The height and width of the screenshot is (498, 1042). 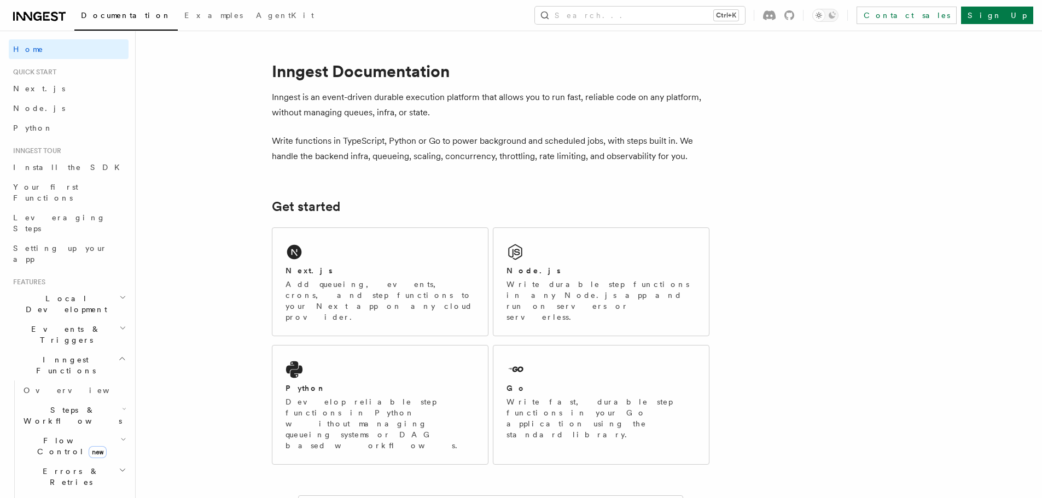 What do you see at coordinates (69, 167) in the screenshot?
I see `span: Install the SDK` at bounding box center [69, 167].